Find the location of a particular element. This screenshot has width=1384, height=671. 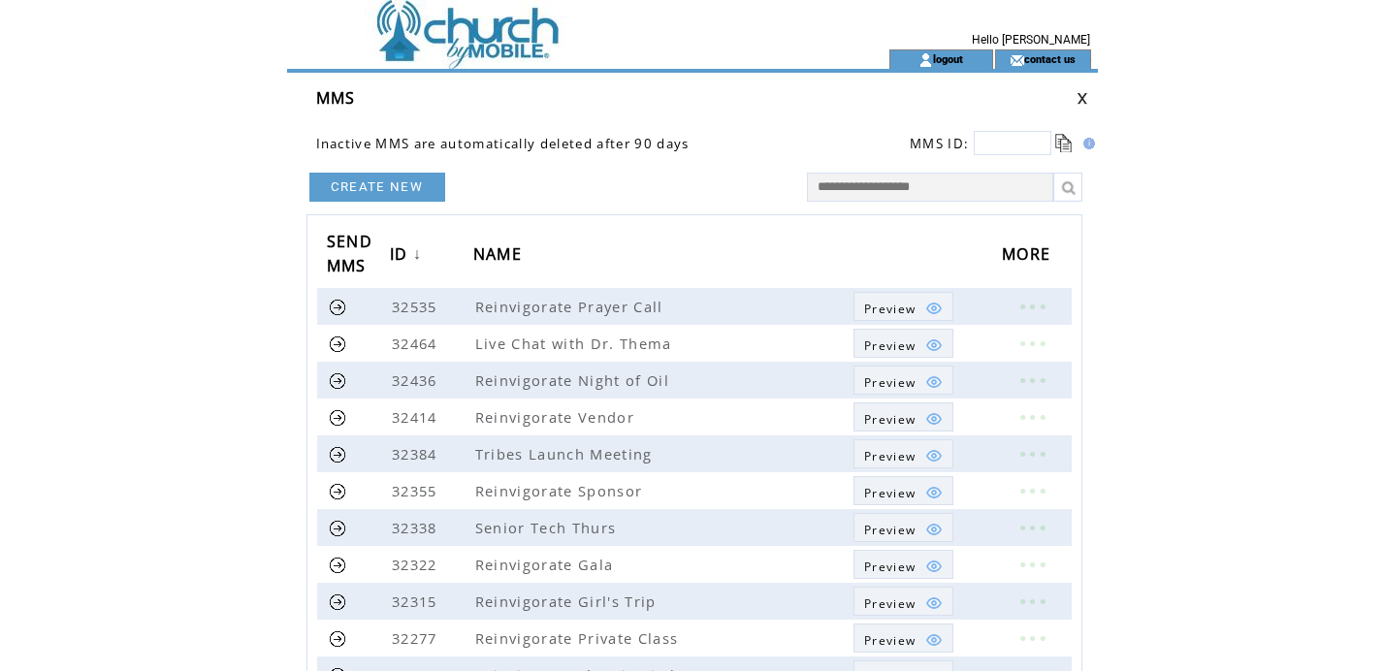

span: NAME is located at coordinates (499, 256).